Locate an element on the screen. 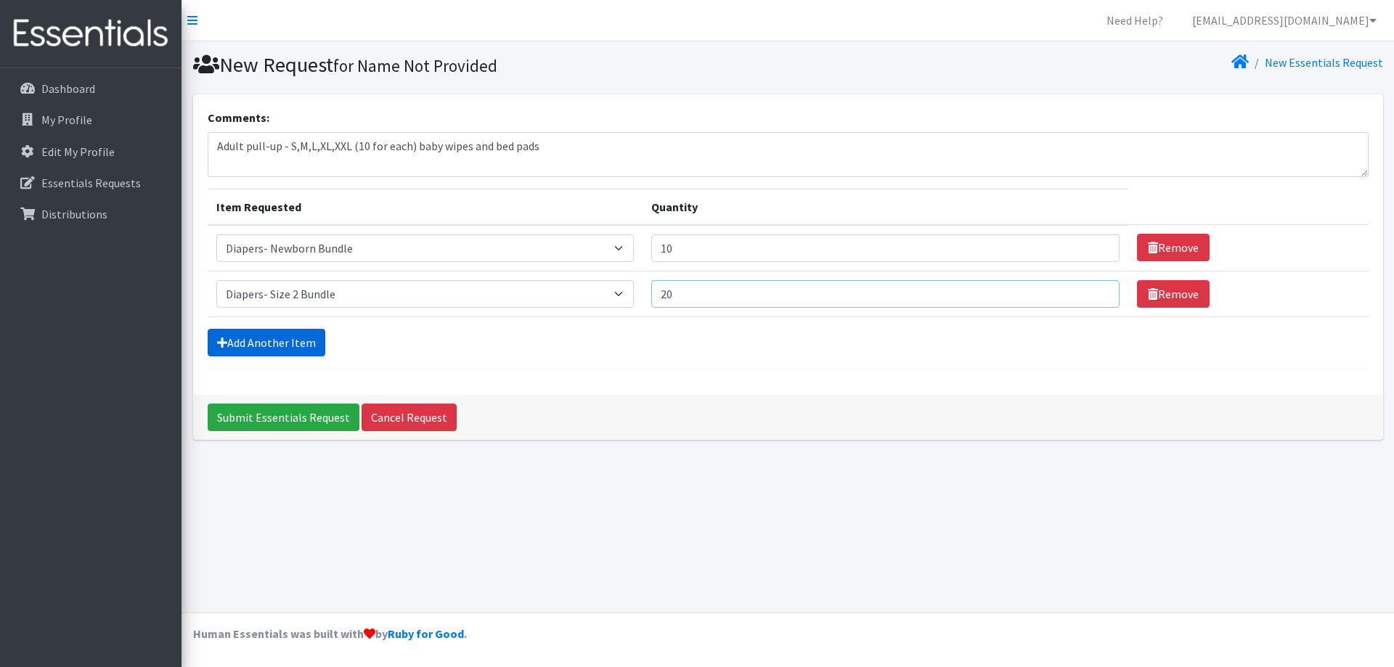 The image size is (1394, 667). th: Item Requested is located at coordinates (426, 207).